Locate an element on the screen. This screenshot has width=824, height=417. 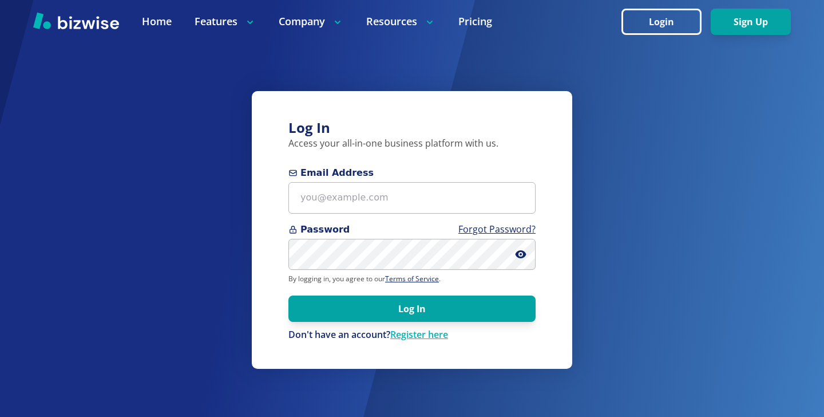
p: Resources is located at coordinates (401, 21).